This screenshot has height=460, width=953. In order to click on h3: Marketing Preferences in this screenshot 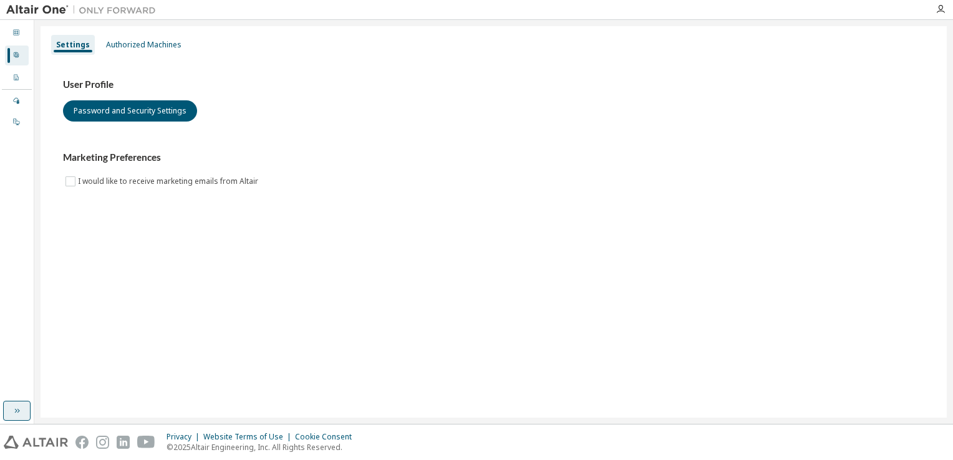, I will do `click(493, 158)`.